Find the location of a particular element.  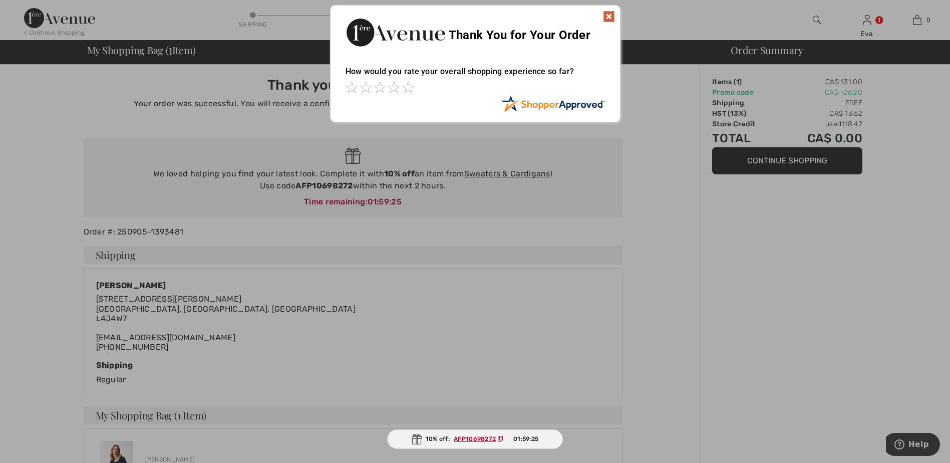

div: 10% off: is located at coordinates (475, 439).